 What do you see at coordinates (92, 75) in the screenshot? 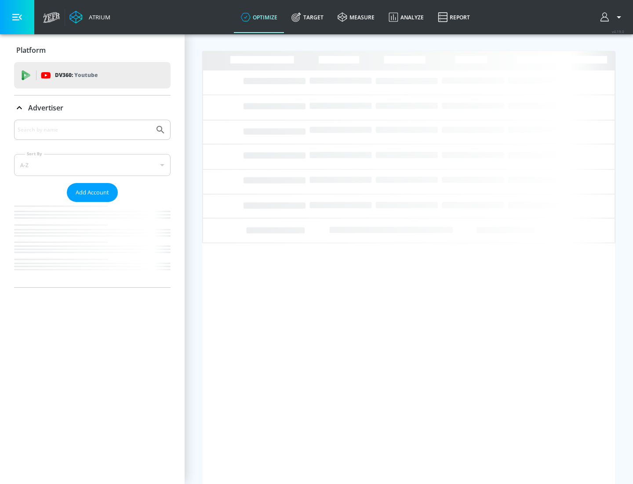
I see `div: DV360: Youtube` at bounding box center [92, 75].